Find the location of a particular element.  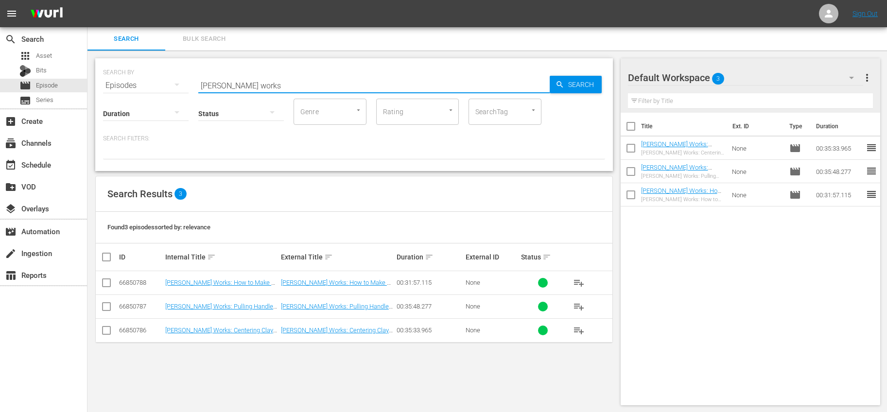

span: Schedule is located at coordinates (11, 165).